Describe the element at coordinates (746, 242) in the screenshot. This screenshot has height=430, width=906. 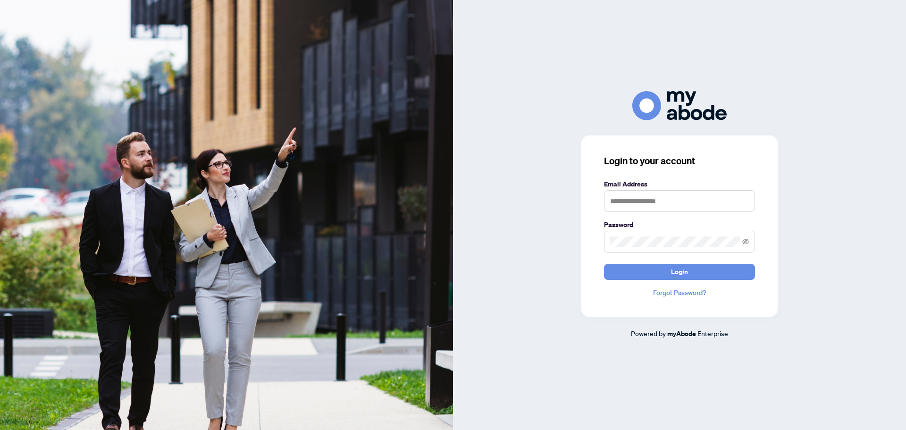
I see `span: eye-invisible` at that location.